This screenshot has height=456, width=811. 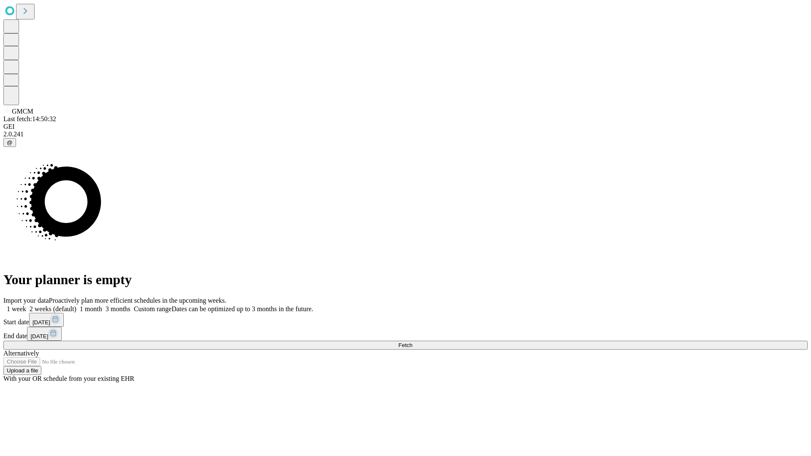 I want to click on span: 2 weeks (default), so click(x=53, y=309).